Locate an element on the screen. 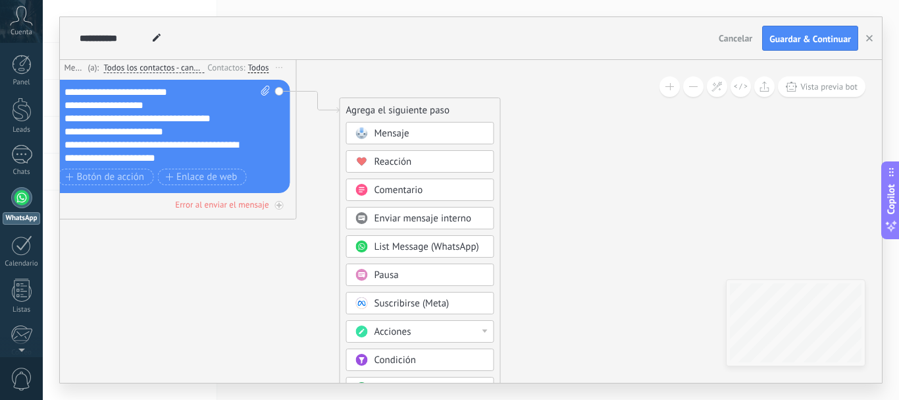 This screenshot has height=400, width=899. div: Leads is located at coordinates (22, 130).